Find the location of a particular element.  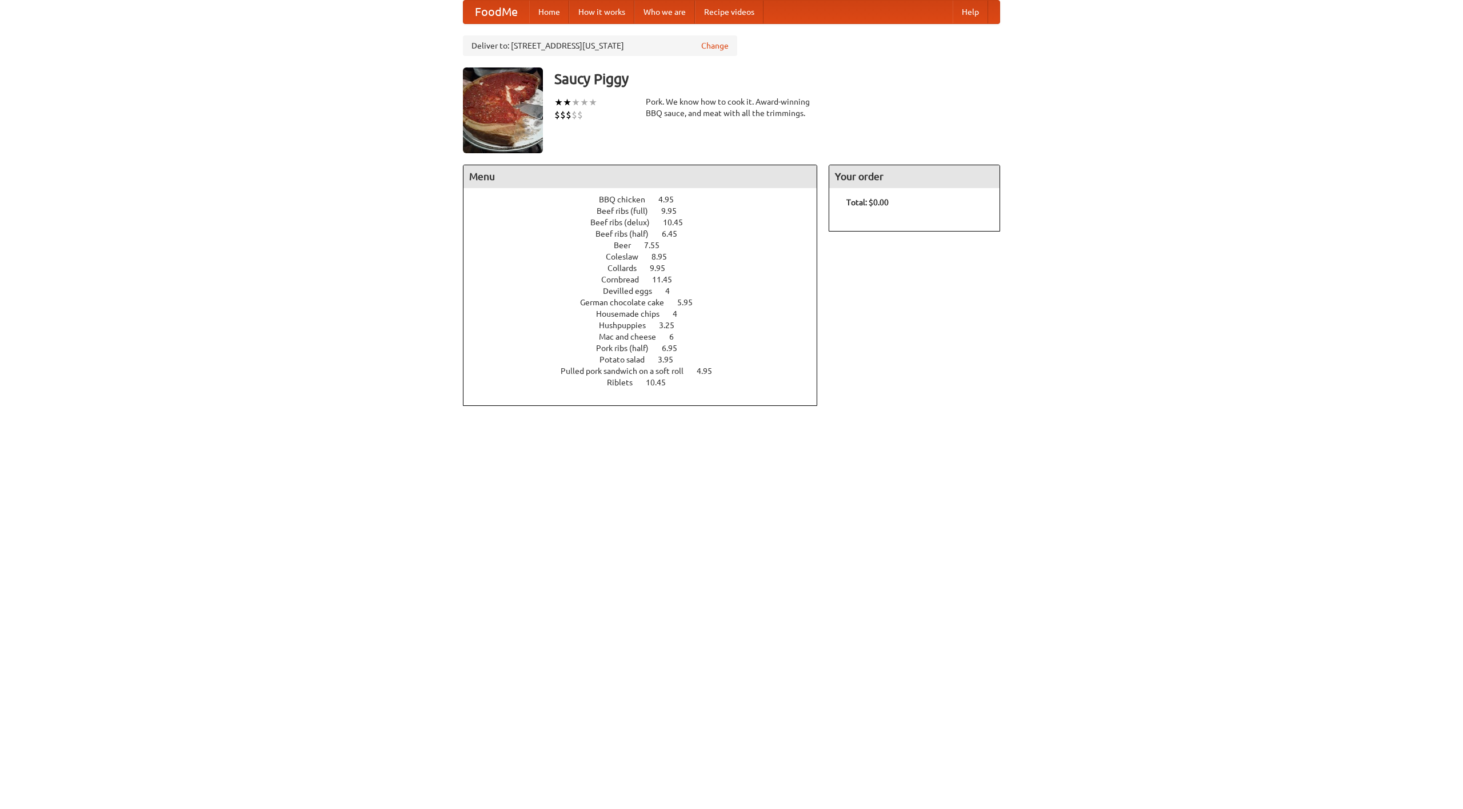

a: Help is located at coordinates (971, 12).